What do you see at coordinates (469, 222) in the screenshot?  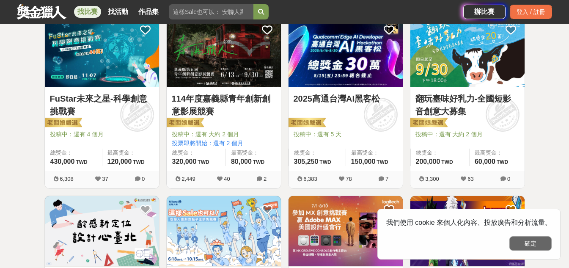 I see `span: 我們使用 cookie 來個人化內容、投放廣告和分析流量。` at bounding box center [469, 222].